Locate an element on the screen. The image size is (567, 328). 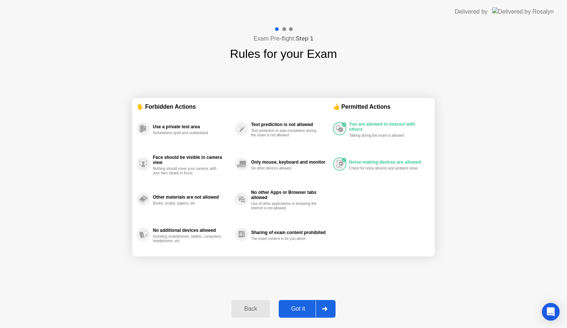
div: The exam content is for you alone is located at coordinates (286, 239).